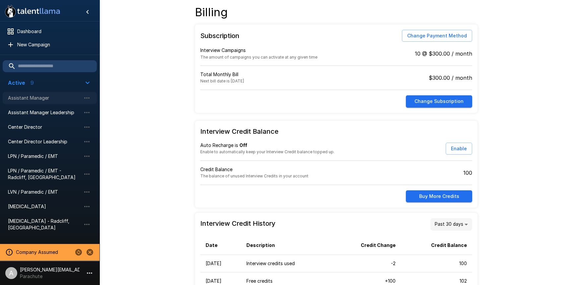  Describe the element at coordinates (449, 245) in the screenshot. I see `b: Credit Balance` at that location.